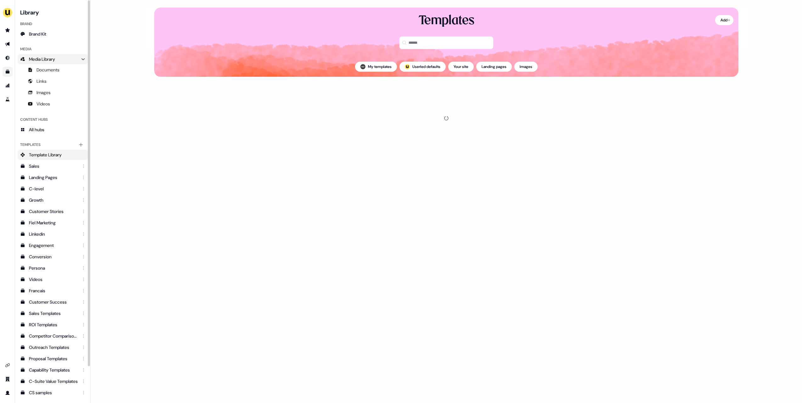 The image size is (802, 403). Describe the element at coordinates (53, 200) in the screenshot. I see `a: Growth` at that location.